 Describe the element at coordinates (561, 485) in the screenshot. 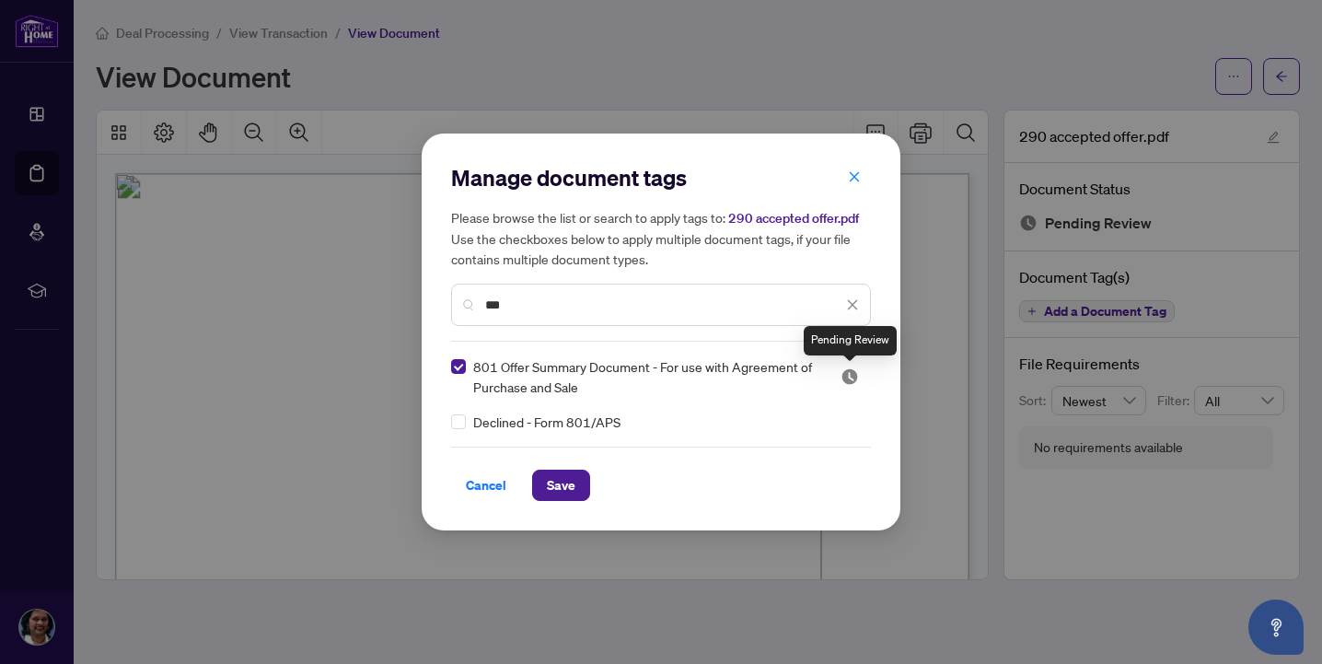

I see `span: Save` at that location.